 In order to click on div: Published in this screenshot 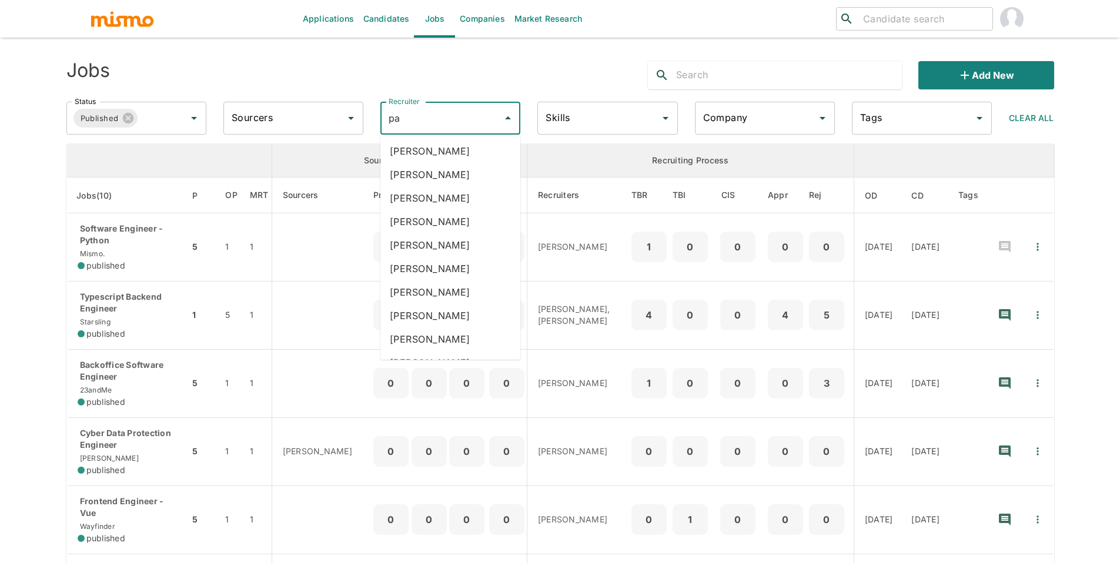, I will do `click(106, 118)`.